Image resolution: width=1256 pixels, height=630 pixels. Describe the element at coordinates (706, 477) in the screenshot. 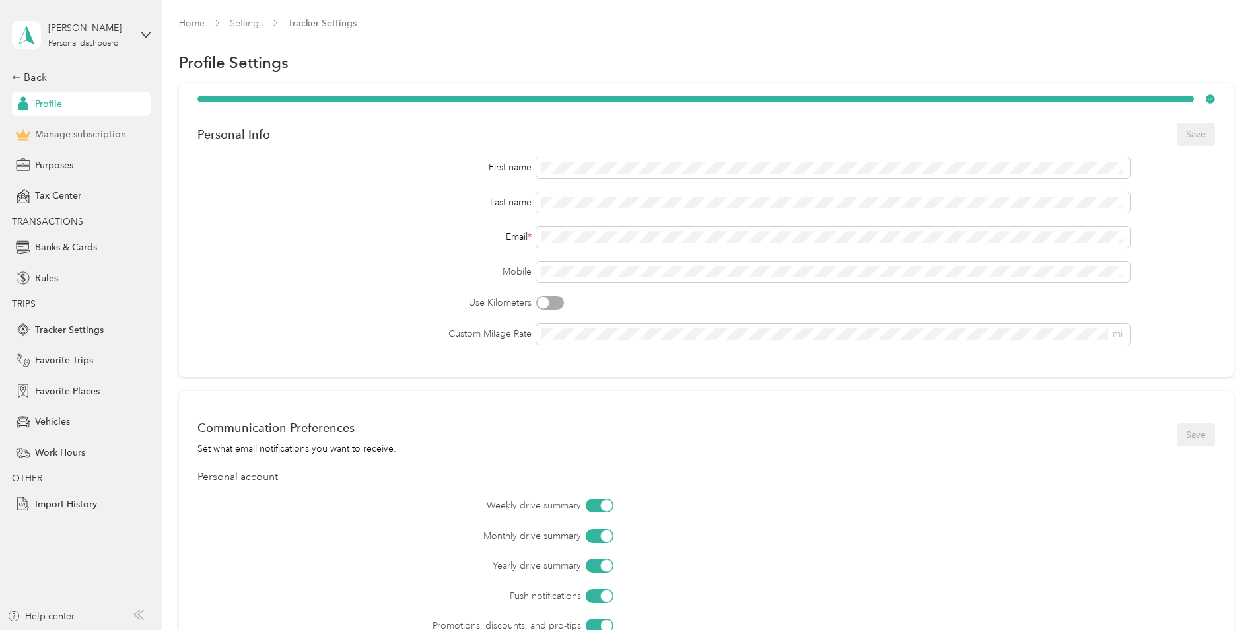

I see `div: Personal account` at that location.